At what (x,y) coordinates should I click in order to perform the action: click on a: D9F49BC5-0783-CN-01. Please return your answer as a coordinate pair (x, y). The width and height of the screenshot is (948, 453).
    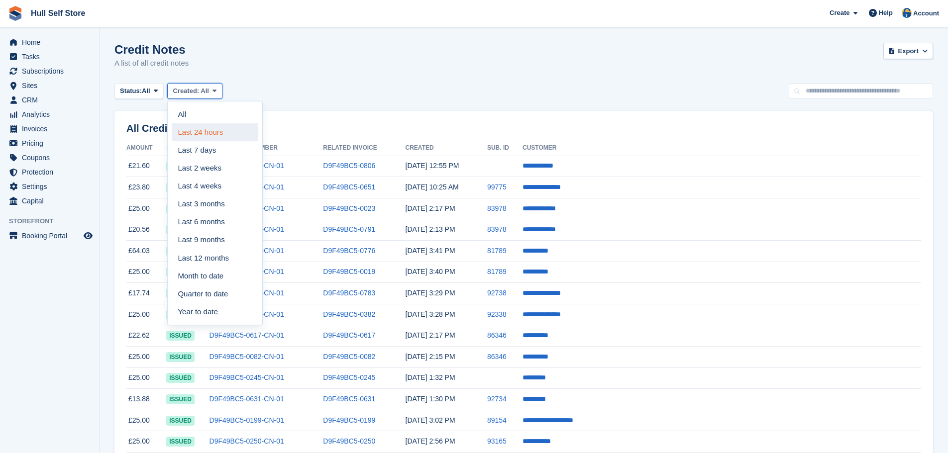
    Looking at the image, I should click on (247, 293).